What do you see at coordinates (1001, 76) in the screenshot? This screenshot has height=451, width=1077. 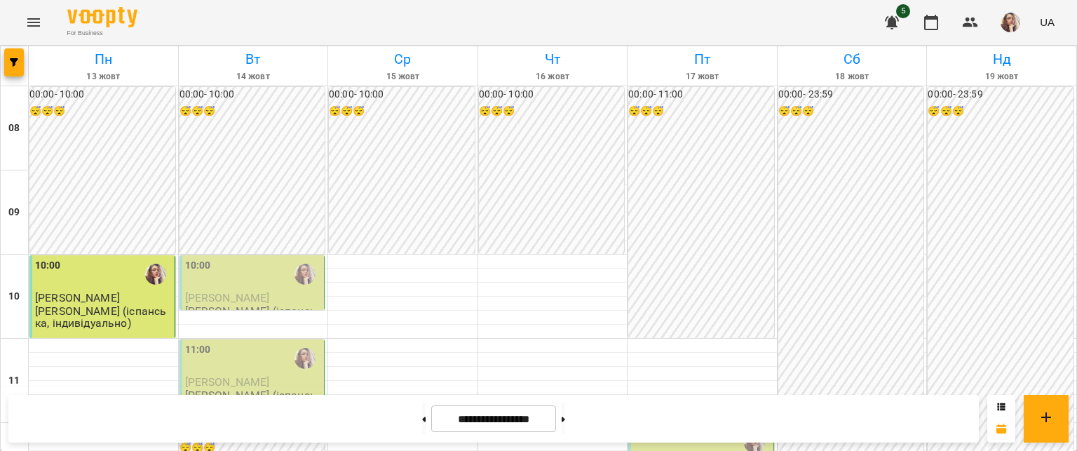 I see `h6: 19 жовт` at bounding box center [1001, 76].